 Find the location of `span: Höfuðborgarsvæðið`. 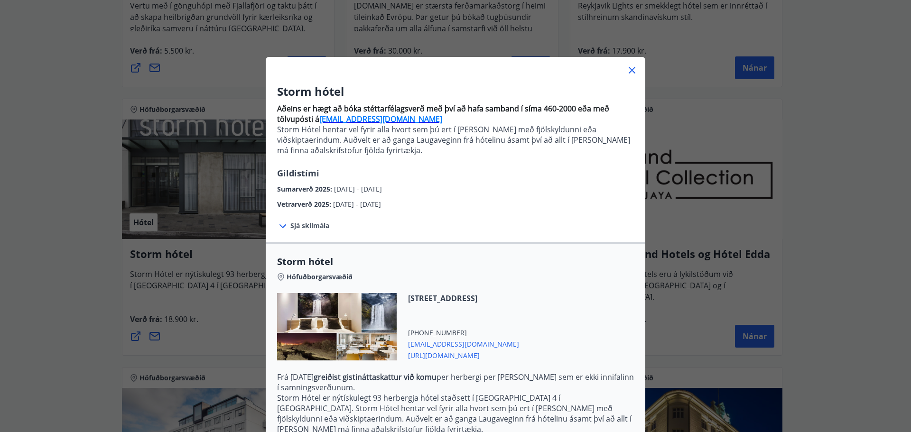

span: Höfuðborgarsvæðið is located at coordinates (319, 277).